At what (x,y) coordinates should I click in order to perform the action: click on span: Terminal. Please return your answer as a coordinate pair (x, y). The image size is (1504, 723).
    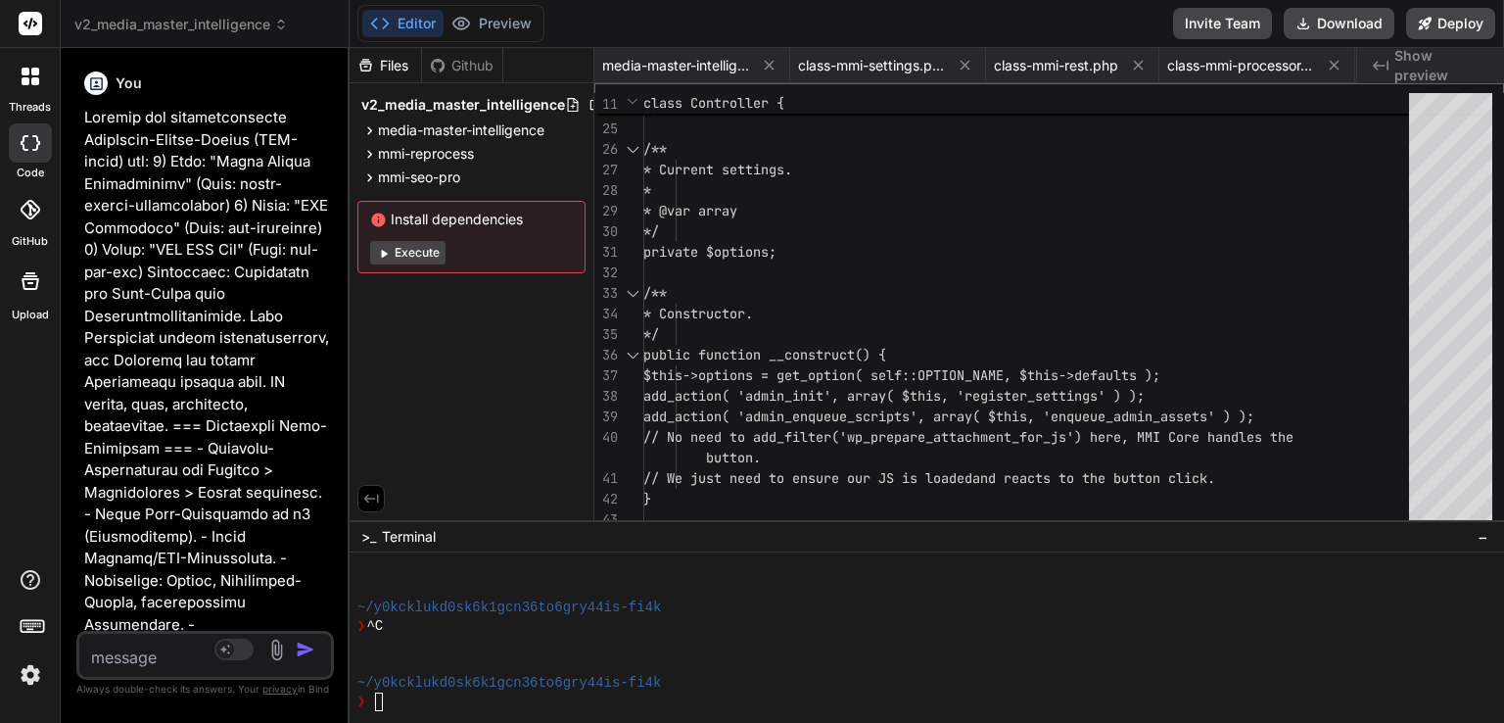
    Looking at the image, I should click on (408, 537).